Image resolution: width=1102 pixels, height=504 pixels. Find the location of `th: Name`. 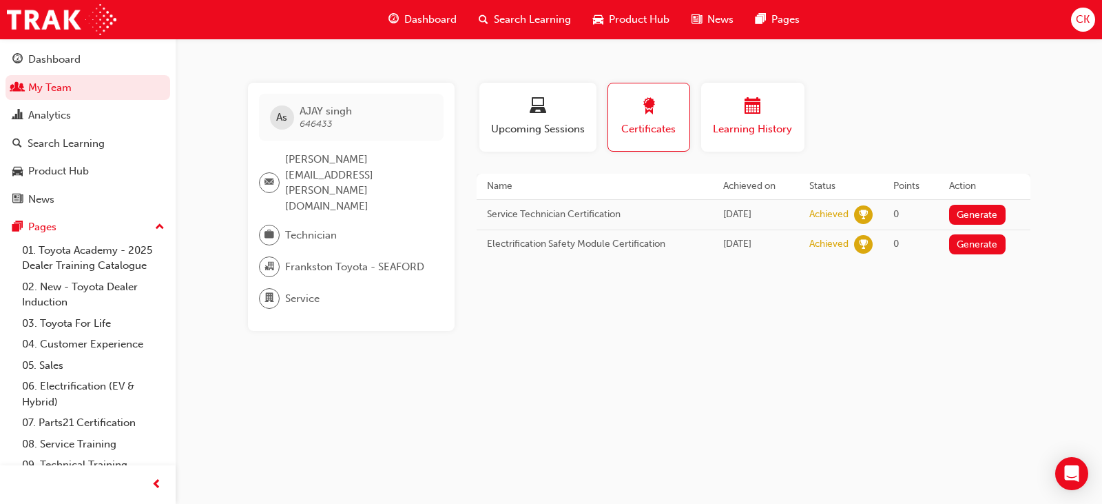

th: Name is located at coordinates (595, 186).